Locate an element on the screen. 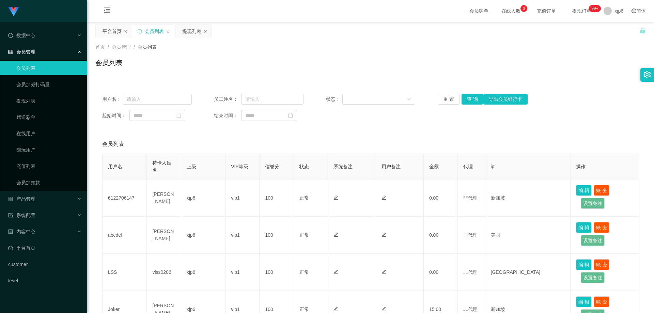 The width and height of the screenshot is (654, 313). div: 平台首页 is located at coordinates (112, 31).